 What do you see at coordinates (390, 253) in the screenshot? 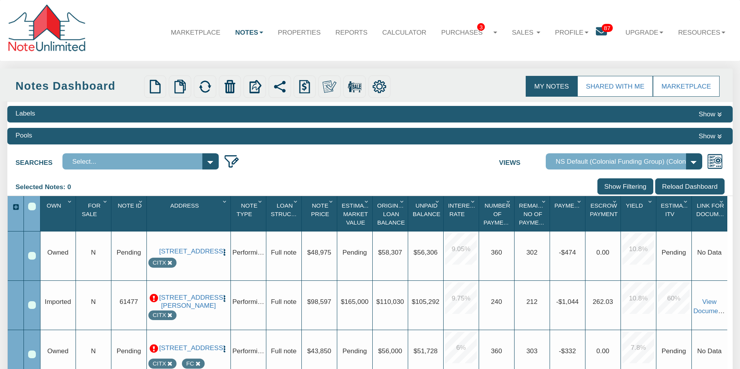
I see `span: $58,307` at bounding box center [390, 253].